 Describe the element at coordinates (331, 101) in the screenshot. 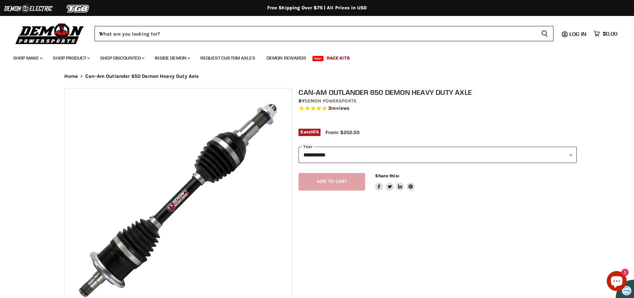

I see `a: Demon Powersports` at that location.